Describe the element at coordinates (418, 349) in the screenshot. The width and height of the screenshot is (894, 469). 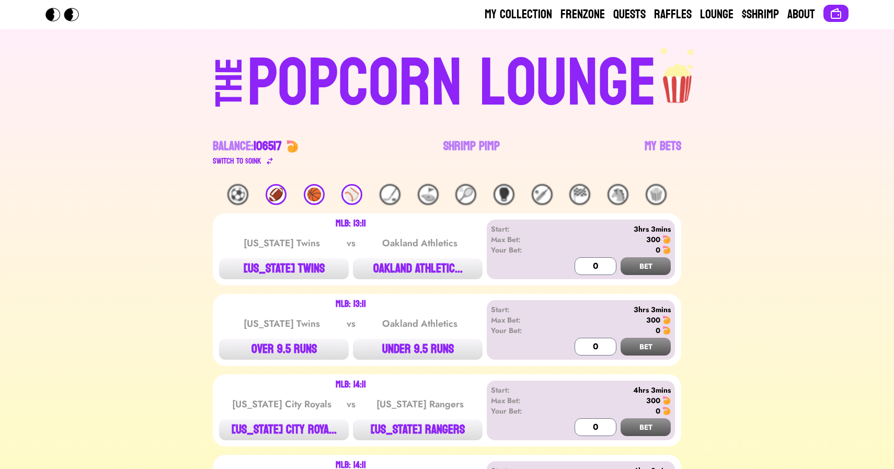
I see `button: UNDER 9.5 RUNS` at that location.